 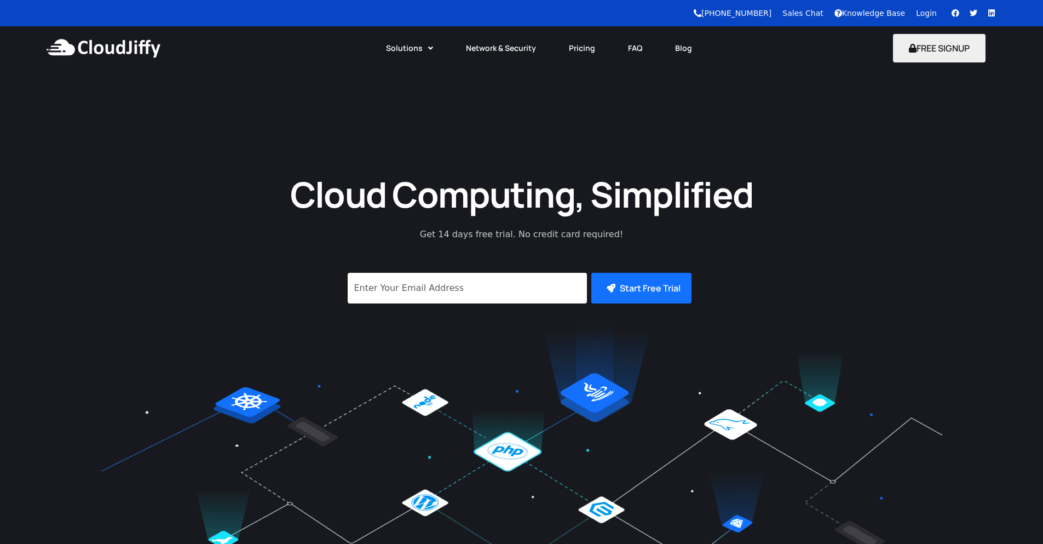 I want to click on a: FAQ, so click(x=635, y=48).